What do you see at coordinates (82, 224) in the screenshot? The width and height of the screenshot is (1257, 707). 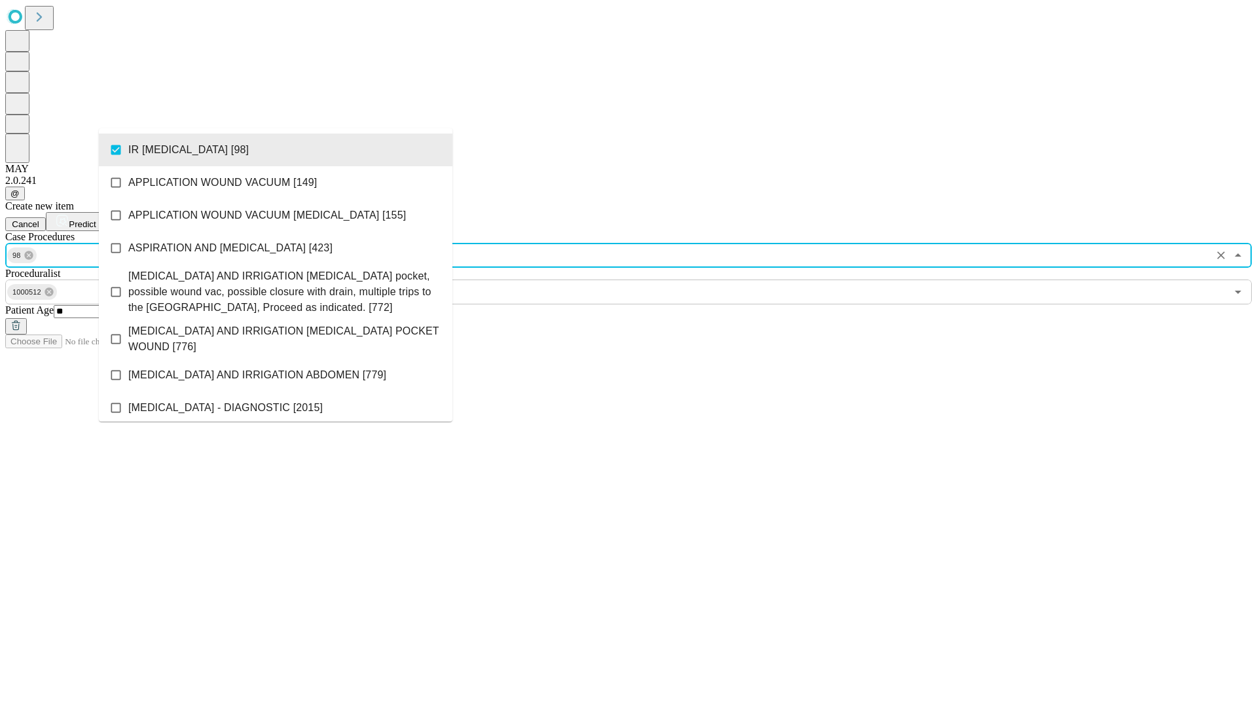 I see `span: Predict` at bounding box center [82, 224].